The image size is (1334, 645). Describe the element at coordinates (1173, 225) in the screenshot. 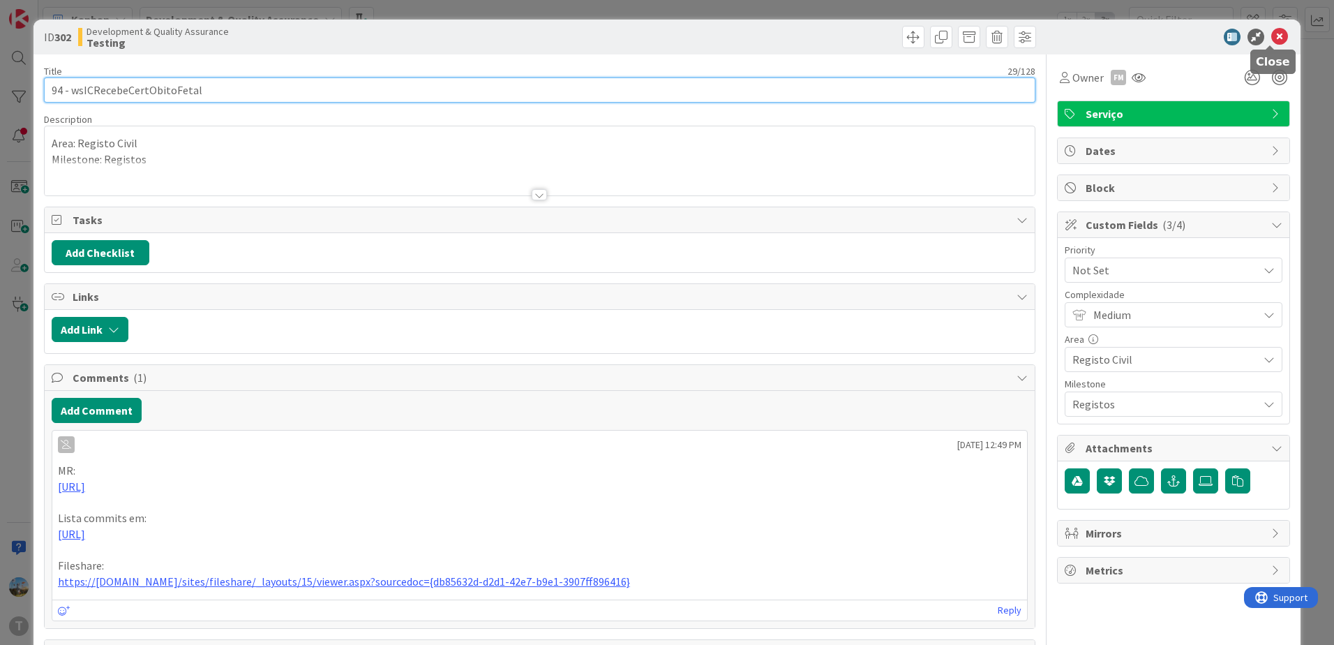

I see `span: ( 3/4 )` at that location.